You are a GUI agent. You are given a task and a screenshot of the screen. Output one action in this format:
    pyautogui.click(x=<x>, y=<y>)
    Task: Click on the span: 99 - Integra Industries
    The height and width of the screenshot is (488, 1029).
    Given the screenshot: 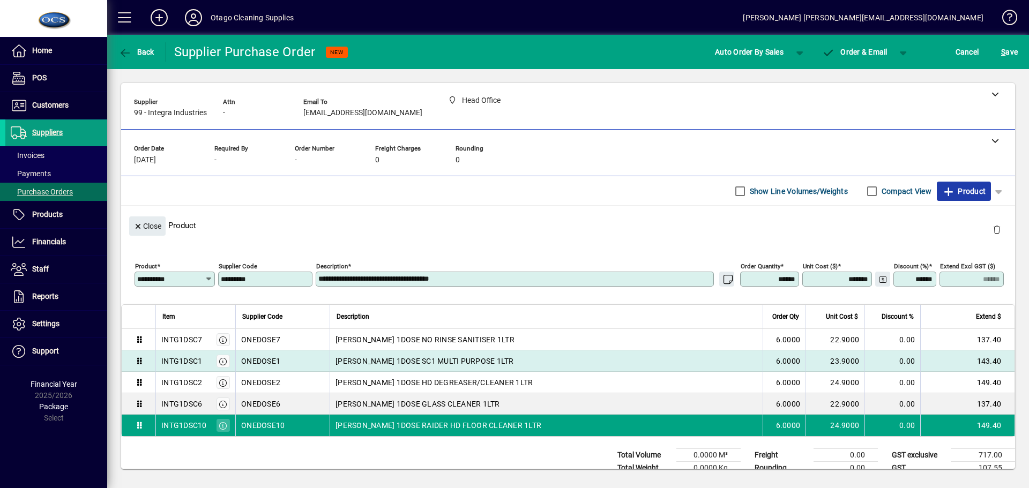 What is the action you would take?
    pyautogui.click(x=170, y=113)
    